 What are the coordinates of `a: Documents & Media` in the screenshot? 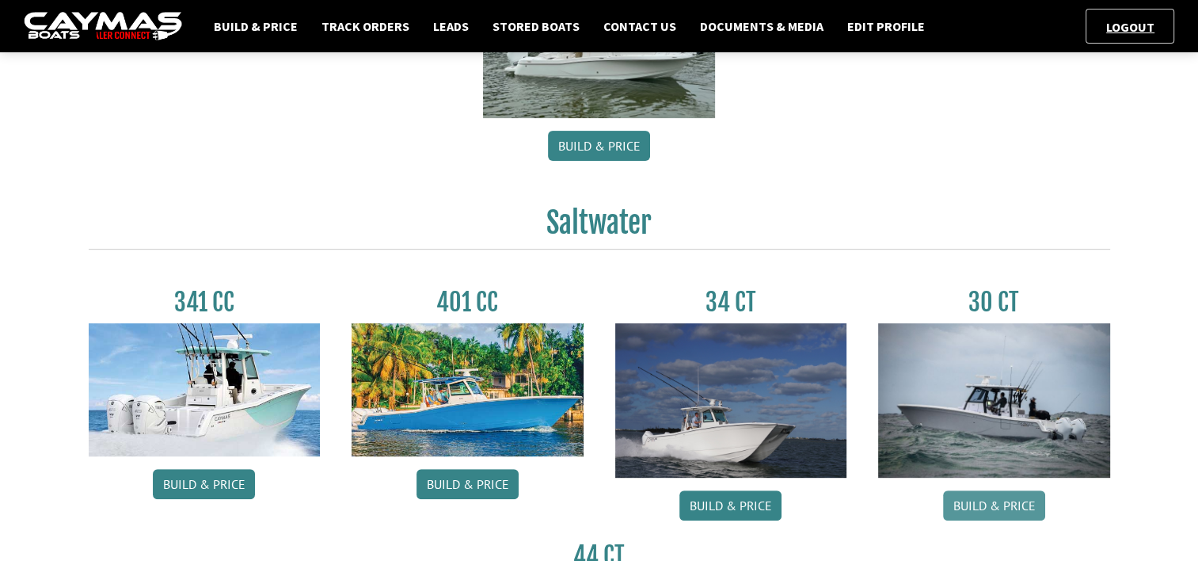 It's located at (762, 26).